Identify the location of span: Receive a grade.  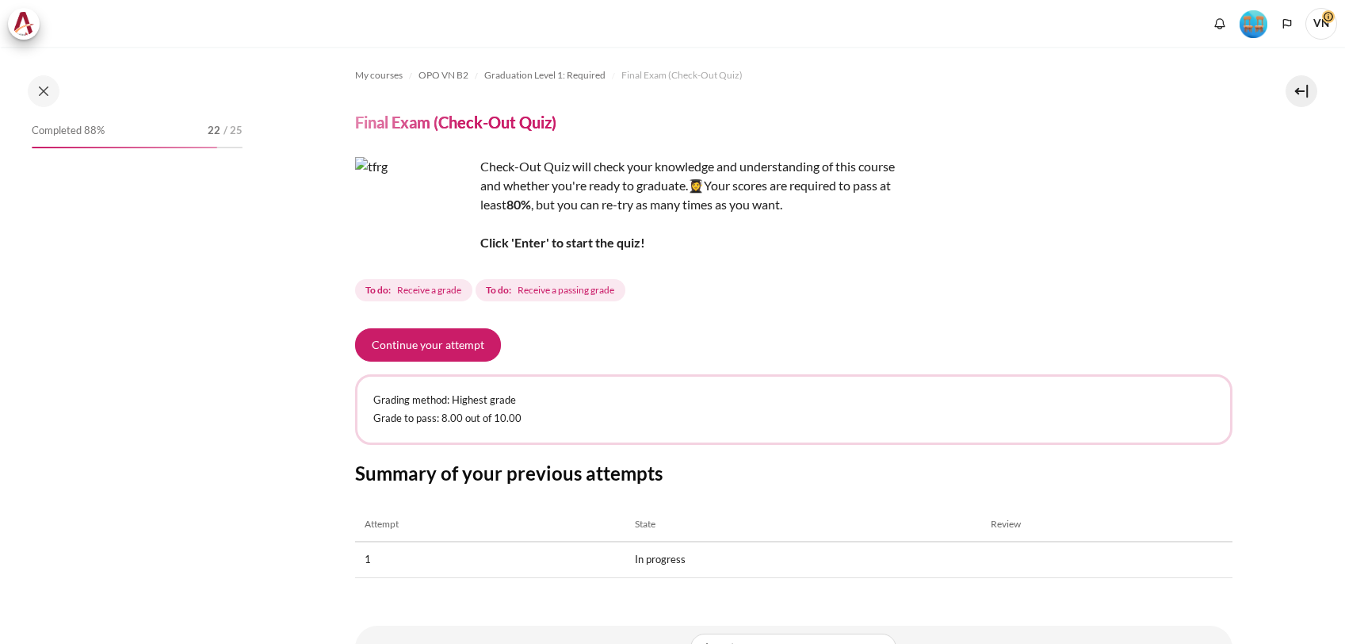
(429, 290).